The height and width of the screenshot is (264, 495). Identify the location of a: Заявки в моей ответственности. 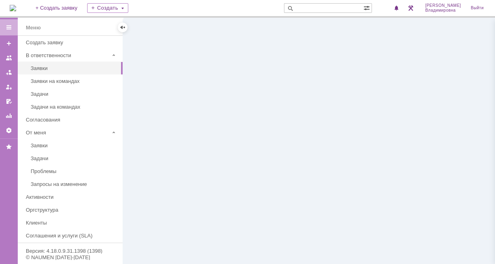
(9, 73).